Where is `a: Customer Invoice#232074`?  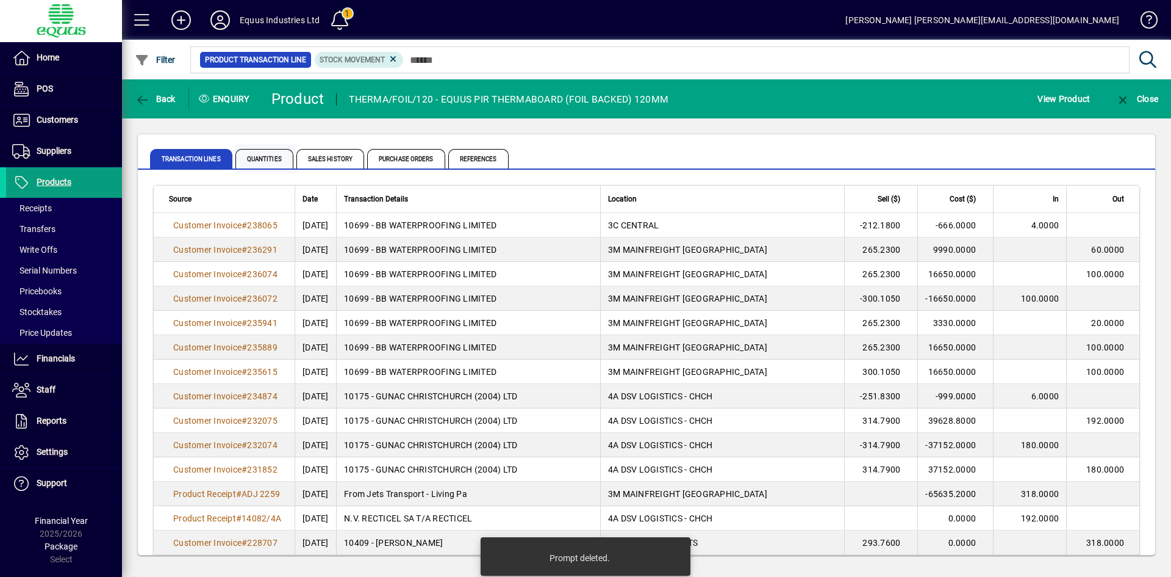
a: Customer Invoice#232074 is located at coordinates (225, 445).